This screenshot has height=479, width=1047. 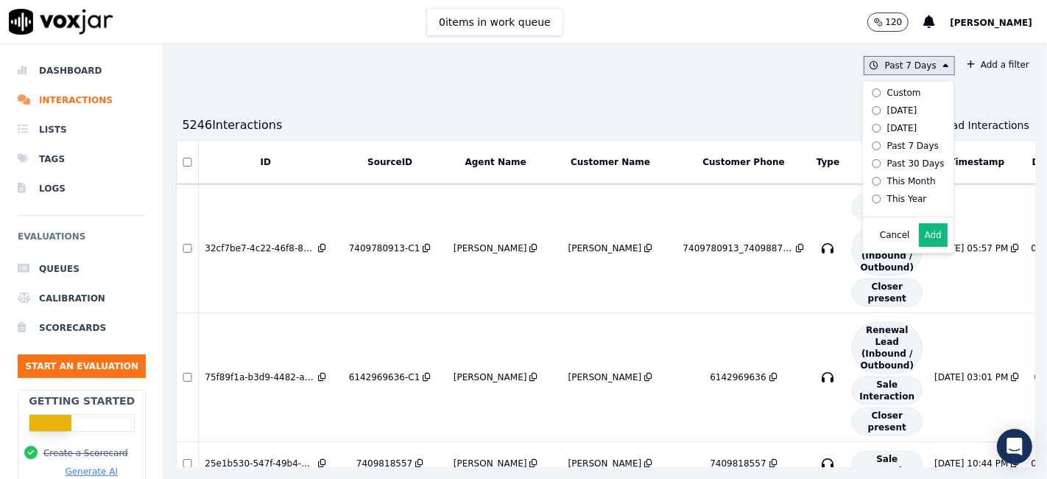 I want to click on div: 32cf7be7-4c22-46f8-8b18-1b564a22157a, so click(x=260, y=248).